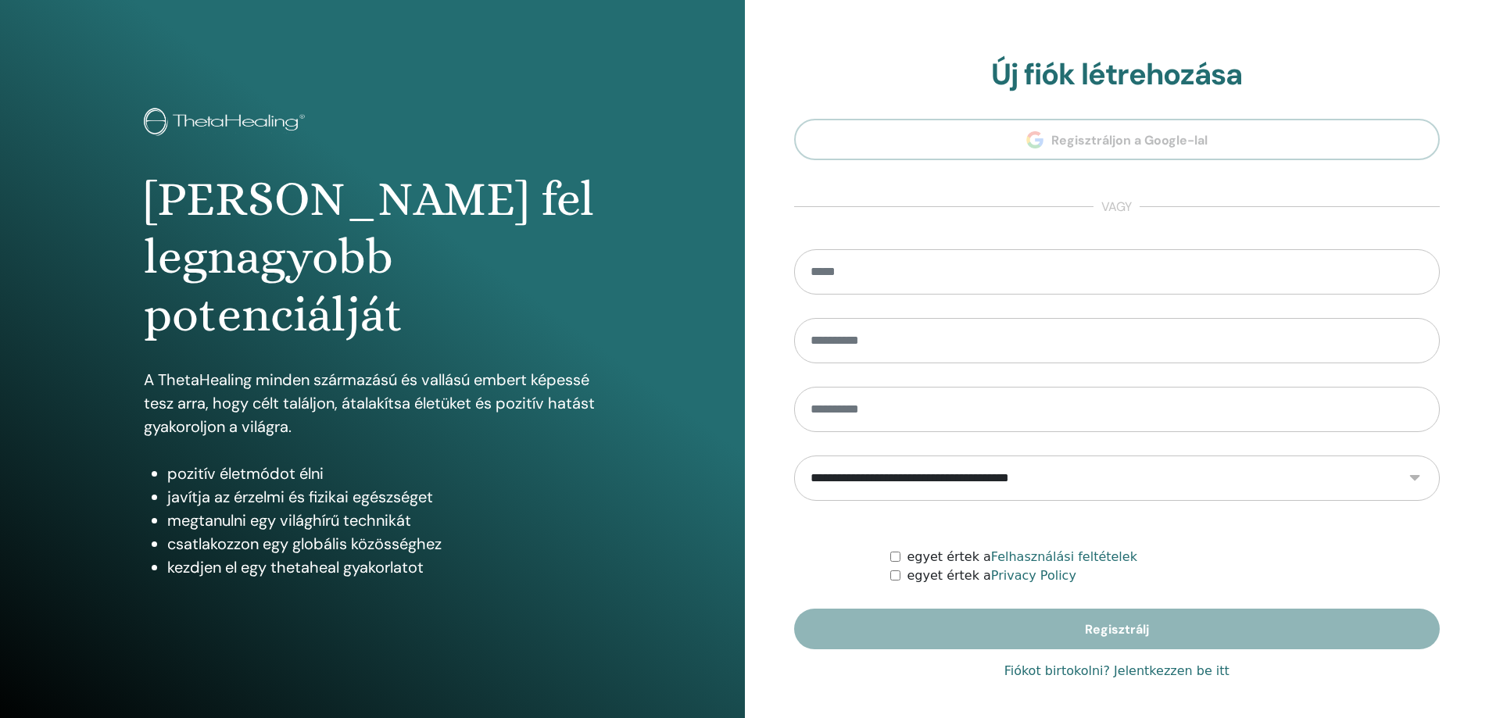 The width and height of the screenshot is (1489, 718). I want to click on li: pozitív életmódot élni, so click(384, 474).